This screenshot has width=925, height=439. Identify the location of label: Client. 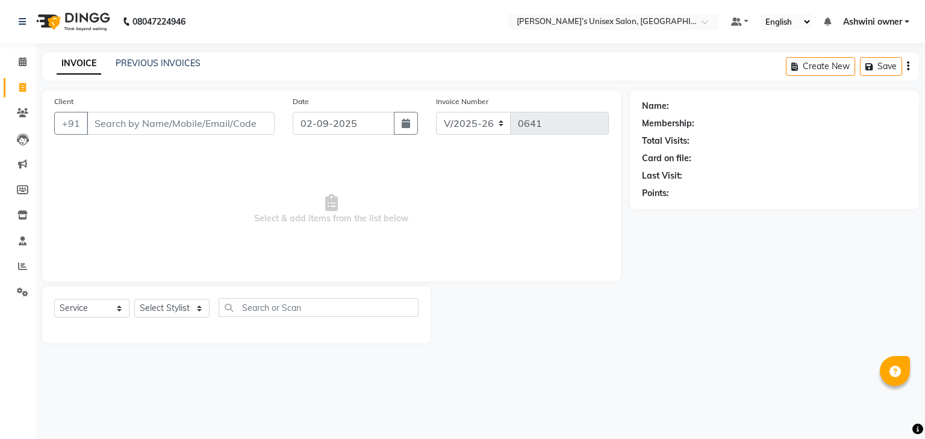
(64, 102).